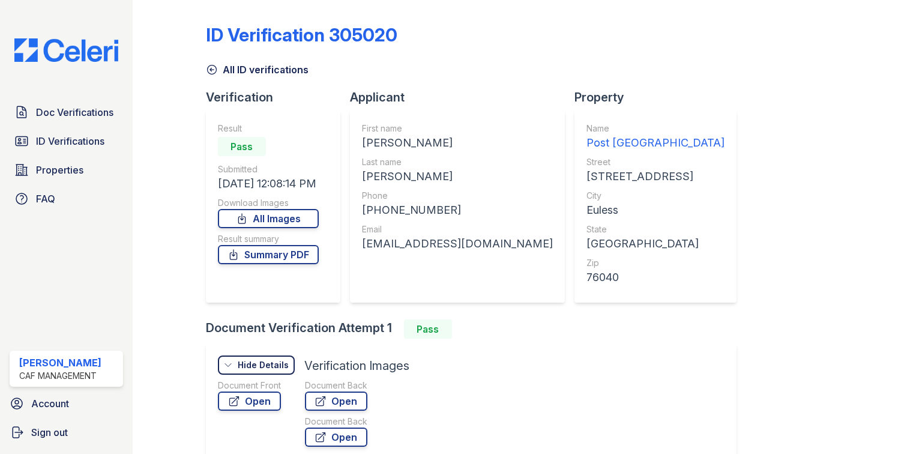 The height and width of the screenshot is (454, 922). What do you see at coordinates (66, 199) in the screenshot?
I see `a: FAQ` at bounding box center [66, 199].